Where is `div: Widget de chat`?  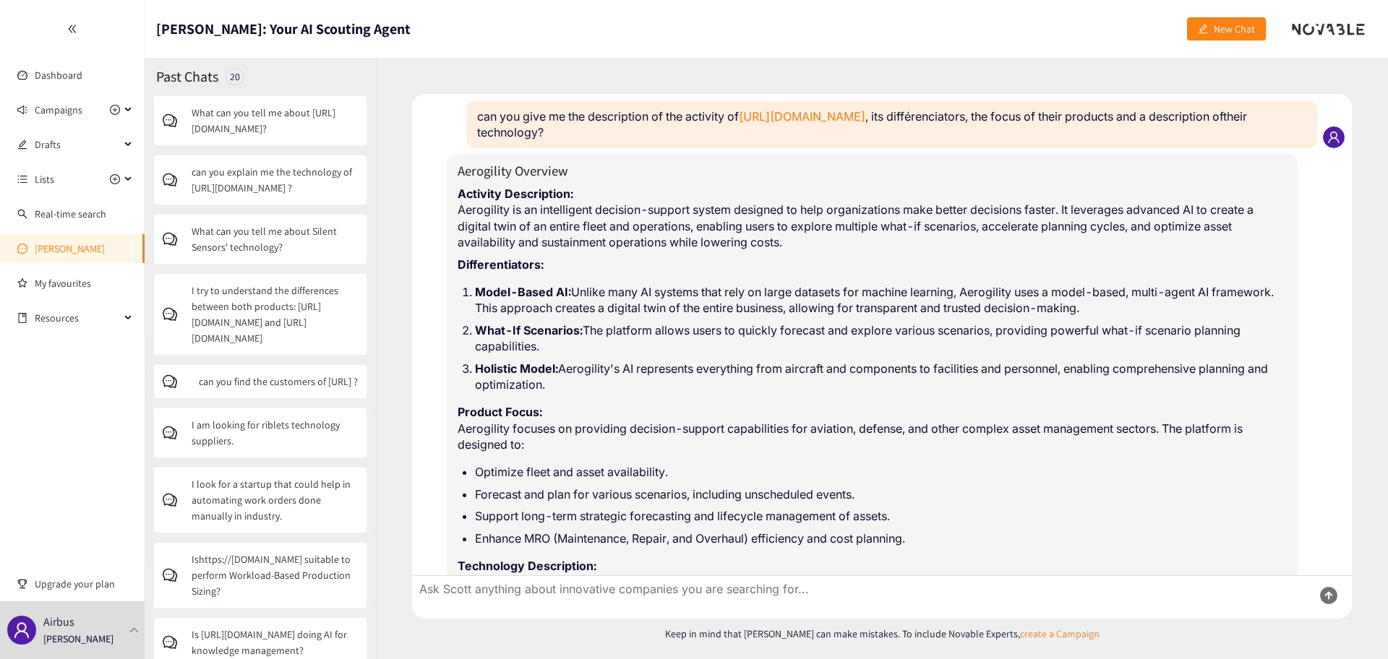
div: Widget de chat is located at coordinates (1270, 581).